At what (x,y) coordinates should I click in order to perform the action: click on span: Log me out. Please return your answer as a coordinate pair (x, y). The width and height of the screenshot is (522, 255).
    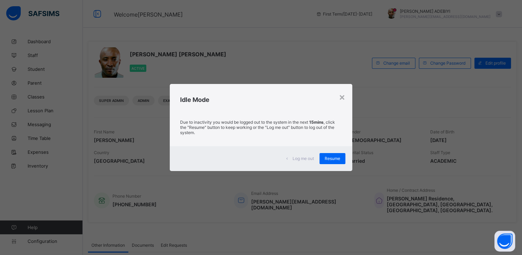
    Looking at the image, I should click on (303, 158).